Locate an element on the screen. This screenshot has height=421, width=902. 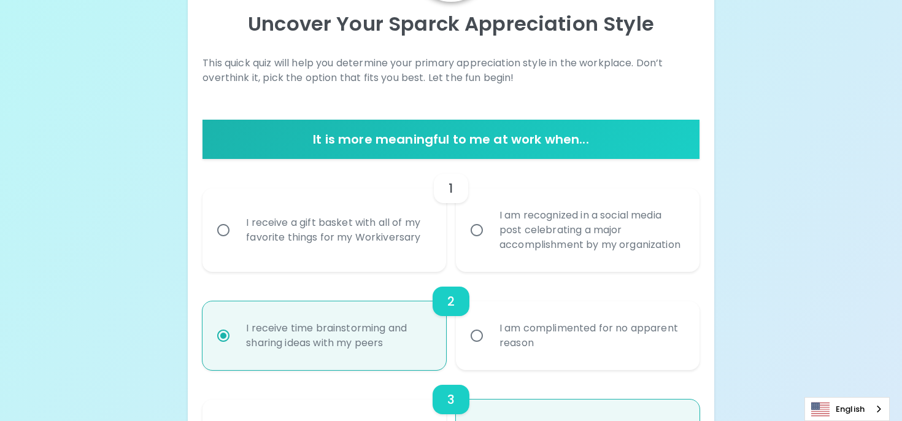
aside: Language selected: English is located at coordinates (847, 409).